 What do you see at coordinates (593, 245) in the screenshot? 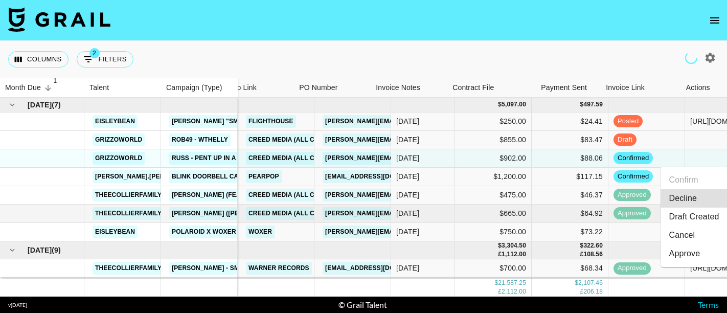
I see `div: 322.60` at bounding box center [593, 245].